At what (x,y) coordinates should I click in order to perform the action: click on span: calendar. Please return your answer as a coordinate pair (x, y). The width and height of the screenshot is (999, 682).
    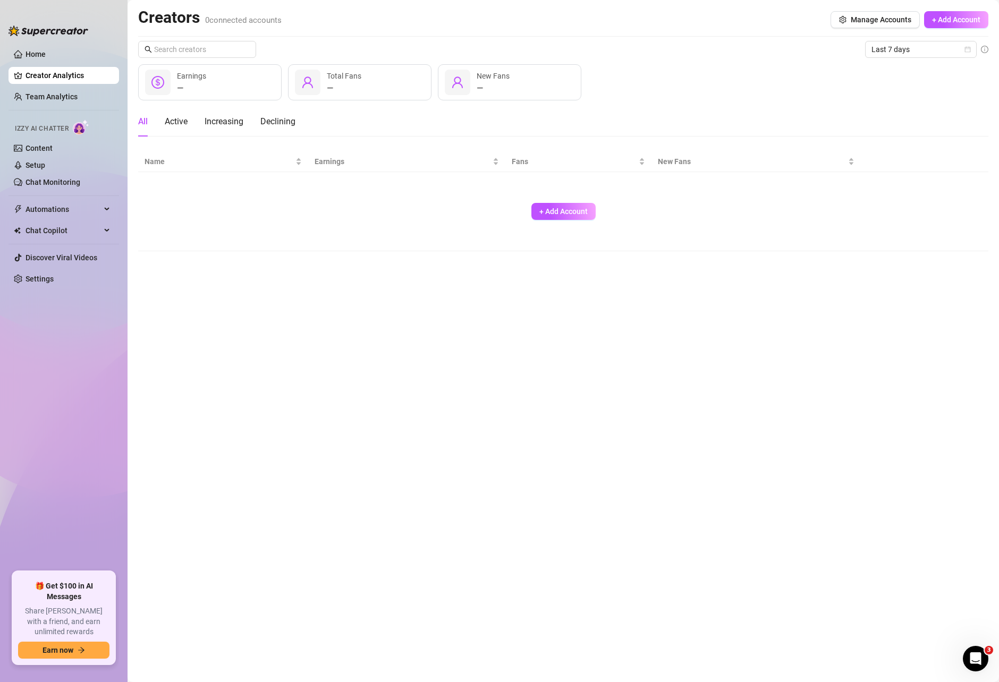
    Looking at the image, I should click on (968, 49).